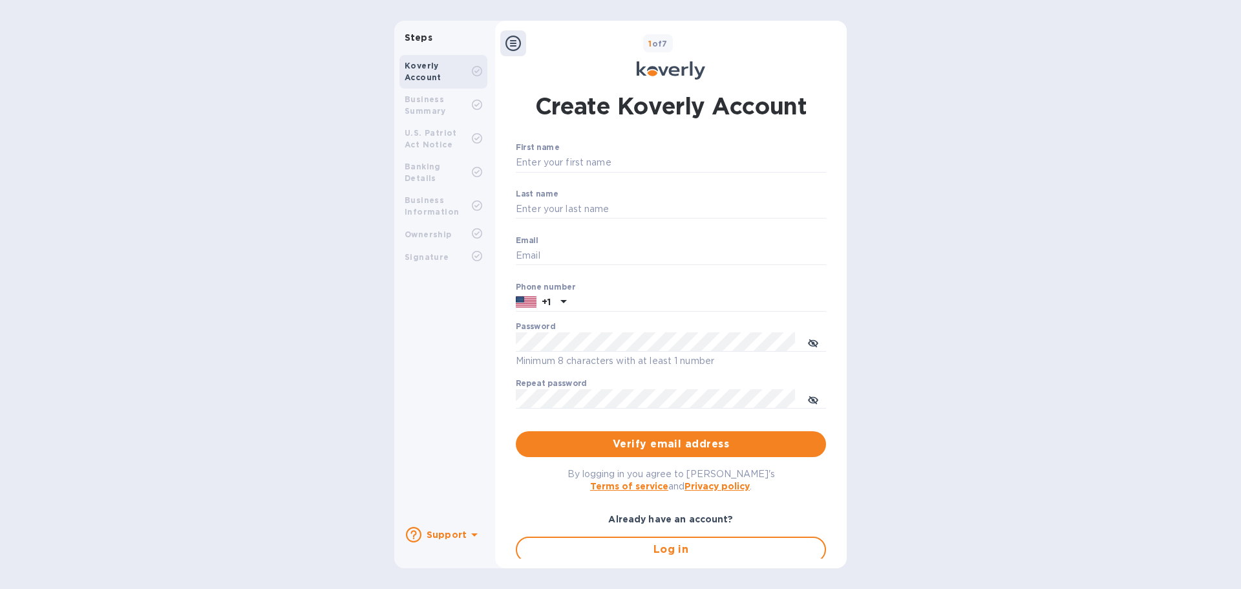 Image resolution: width=1241 pixels, height=589 pixels. I want to click on p: +1, so click(546, 302).